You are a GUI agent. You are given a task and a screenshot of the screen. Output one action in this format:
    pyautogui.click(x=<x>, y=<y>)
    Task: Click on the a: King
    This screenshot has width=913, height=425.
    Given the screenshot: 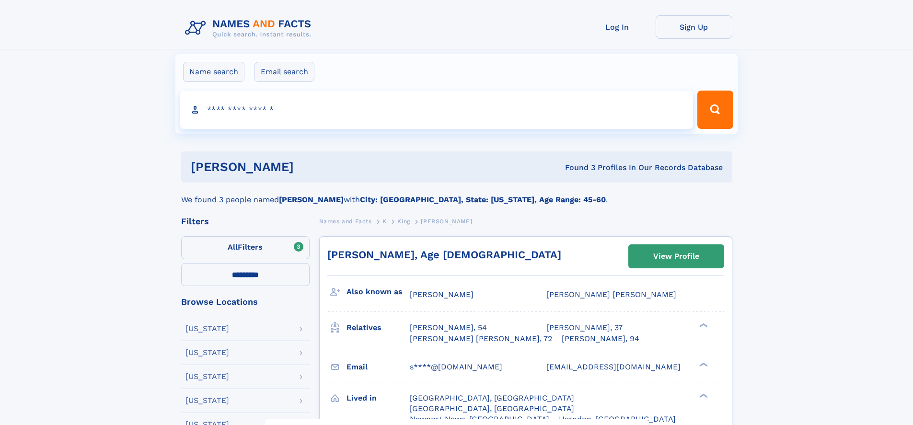 What is the action you would take?
    pyautogui.click(x=404, y=221)
    